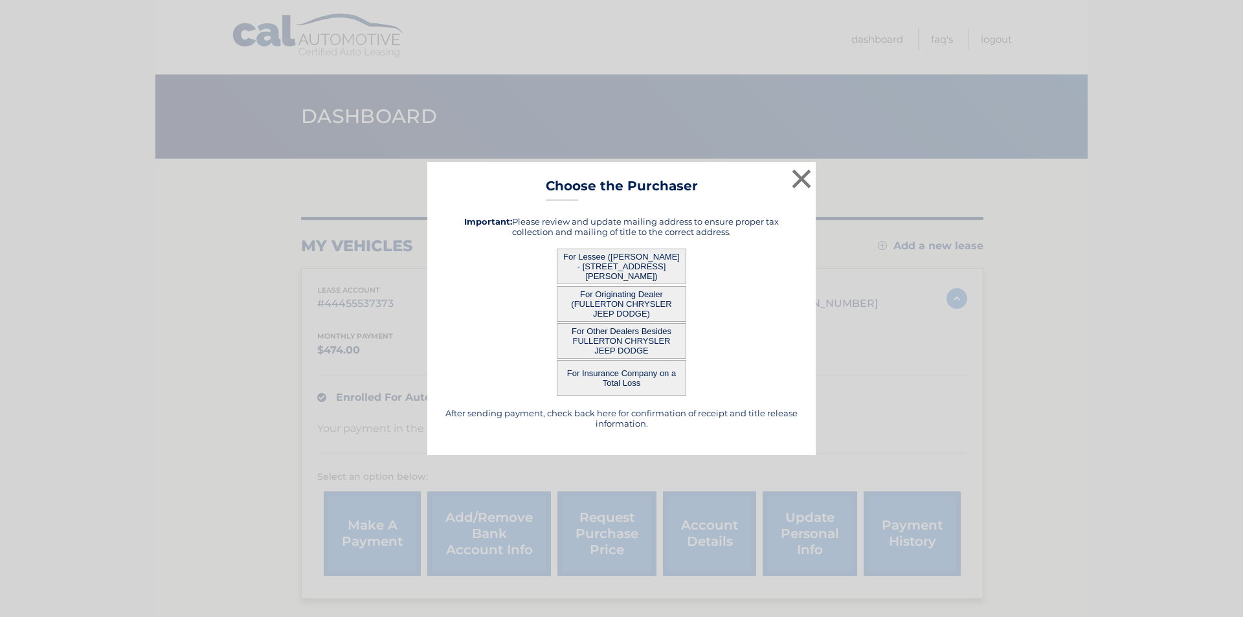 Image resolution: width=1243 pixels, height=617 pixels. I want to click on h3: Choose the Purchaser, so click(621, 189).